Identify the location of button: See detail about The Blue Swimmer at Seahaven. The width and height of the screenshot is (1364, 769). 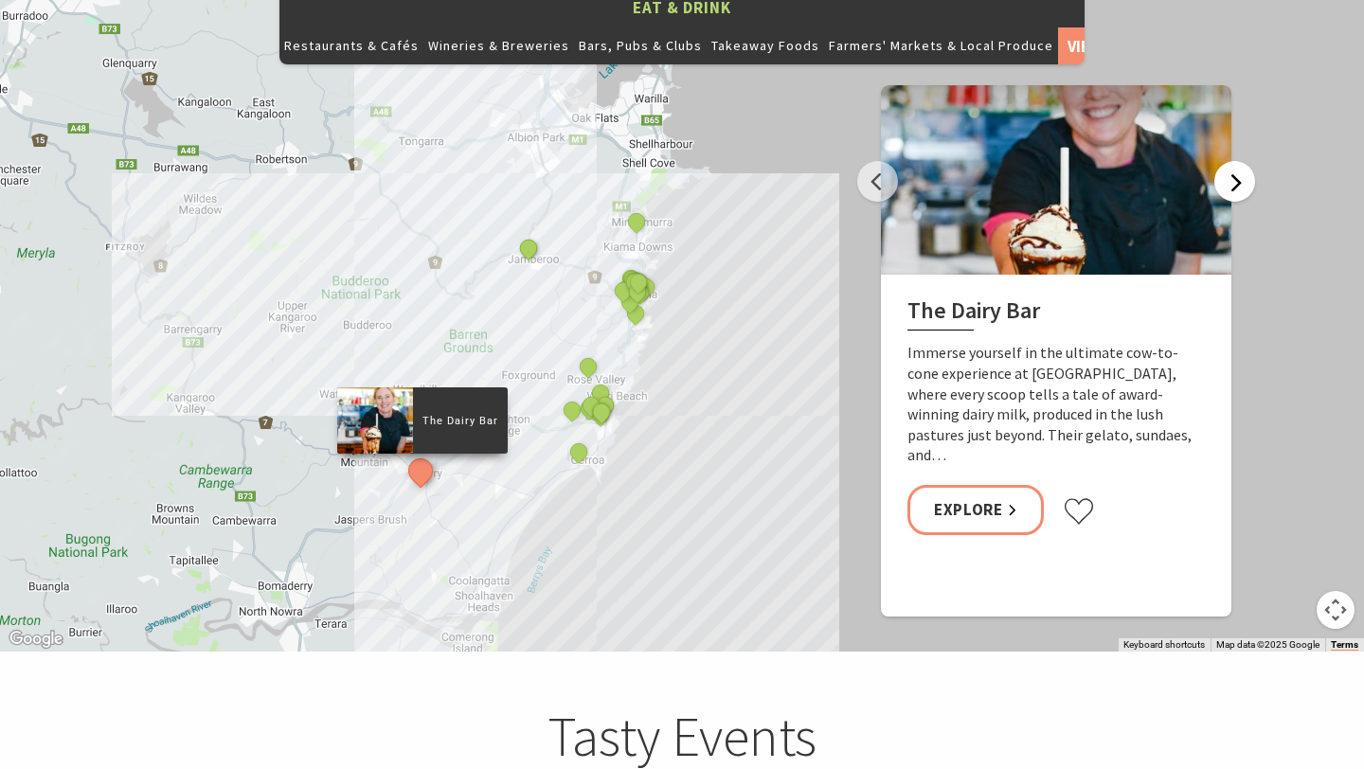
(579, 452).